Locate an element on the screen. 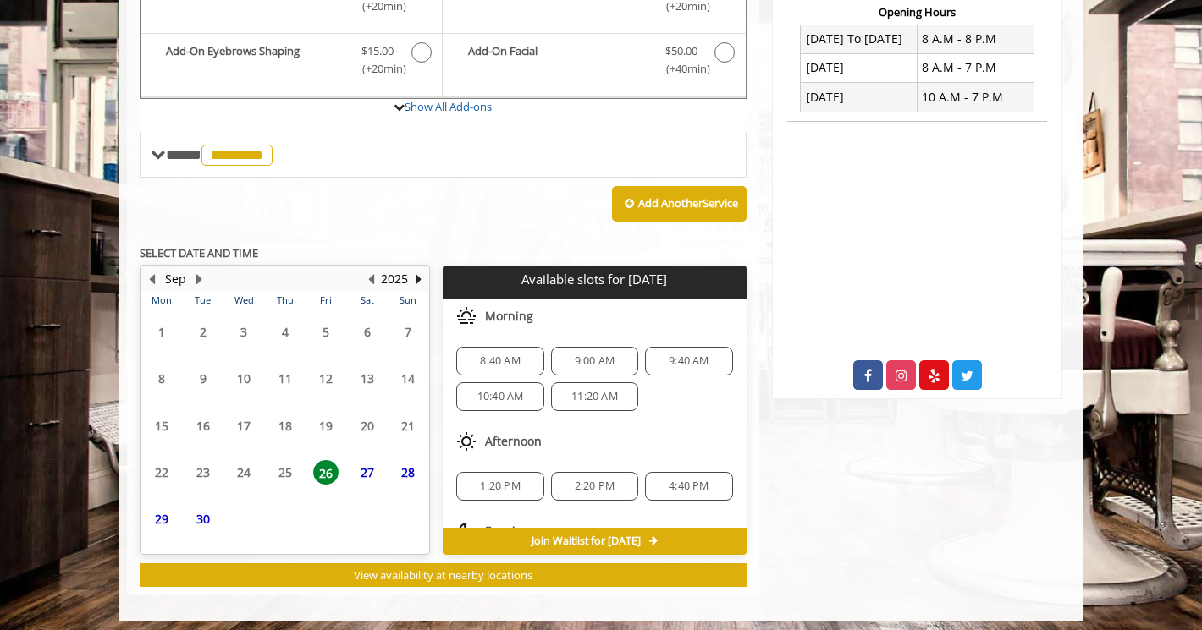 Image resolution: width=1202 pixels, height=630 pixels. span: 26 is located at coordinates (326, 472).